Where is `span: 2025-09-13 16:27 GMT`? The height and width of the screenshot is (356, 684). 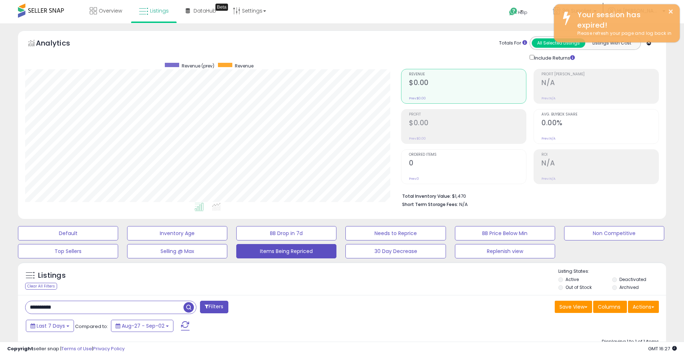
span: 2025-09-13 16:27 GMT is located at coordinates (662, 348).